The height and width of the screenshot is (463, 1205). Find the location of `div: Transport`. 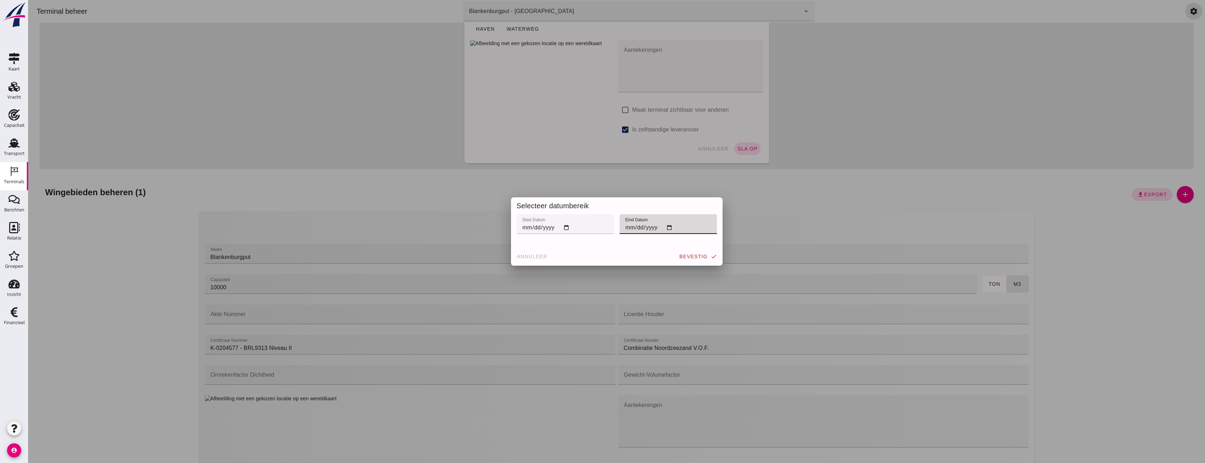

div: Transport is located at coordinates (14, 153).